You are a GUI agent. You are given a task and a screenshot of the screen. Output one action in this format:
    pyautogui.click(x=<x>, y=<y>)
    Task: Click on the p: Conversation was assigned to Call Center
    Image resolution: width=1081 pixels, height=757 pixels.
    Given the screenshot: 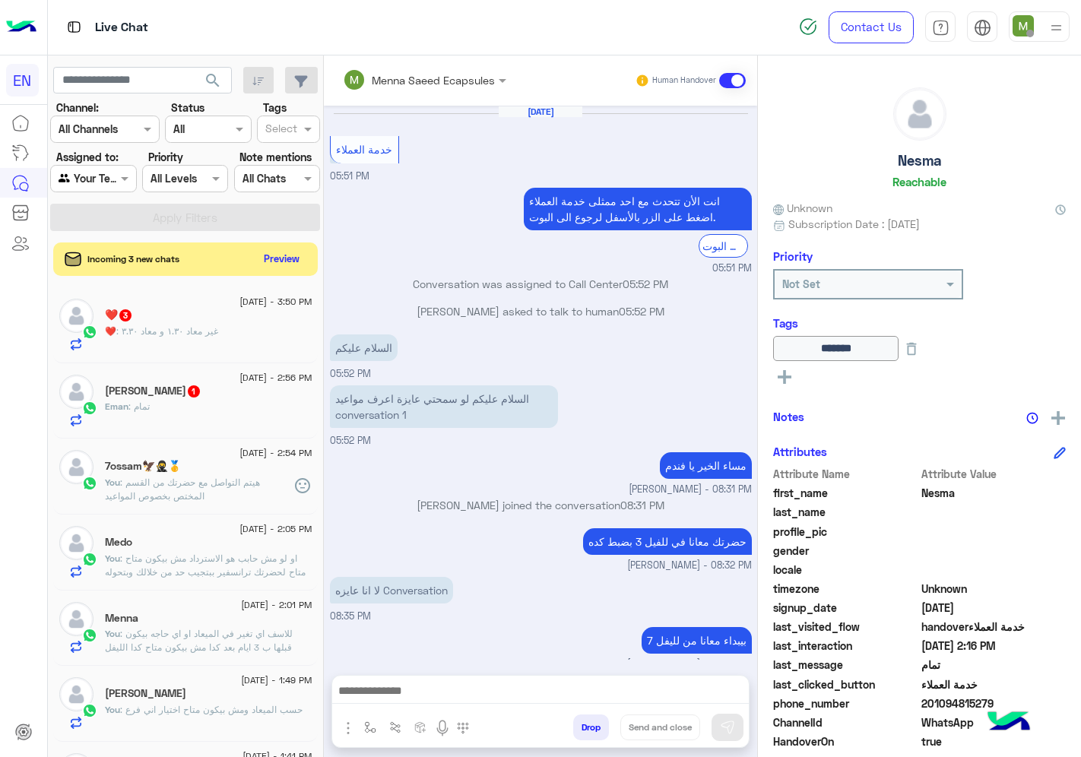 What is the action you would take?
    pyautogui.click(x=540, y=283)
    